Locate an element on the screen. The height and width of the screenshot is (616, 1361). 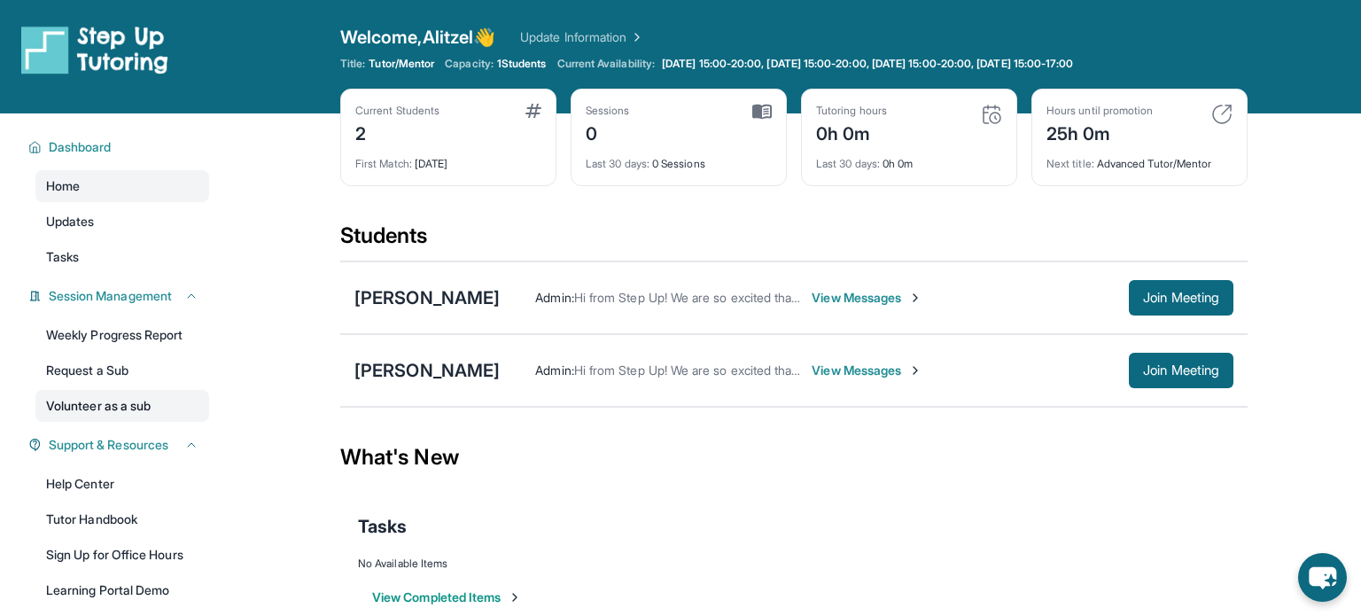
div: 0 is located at coordinates (608, 132).